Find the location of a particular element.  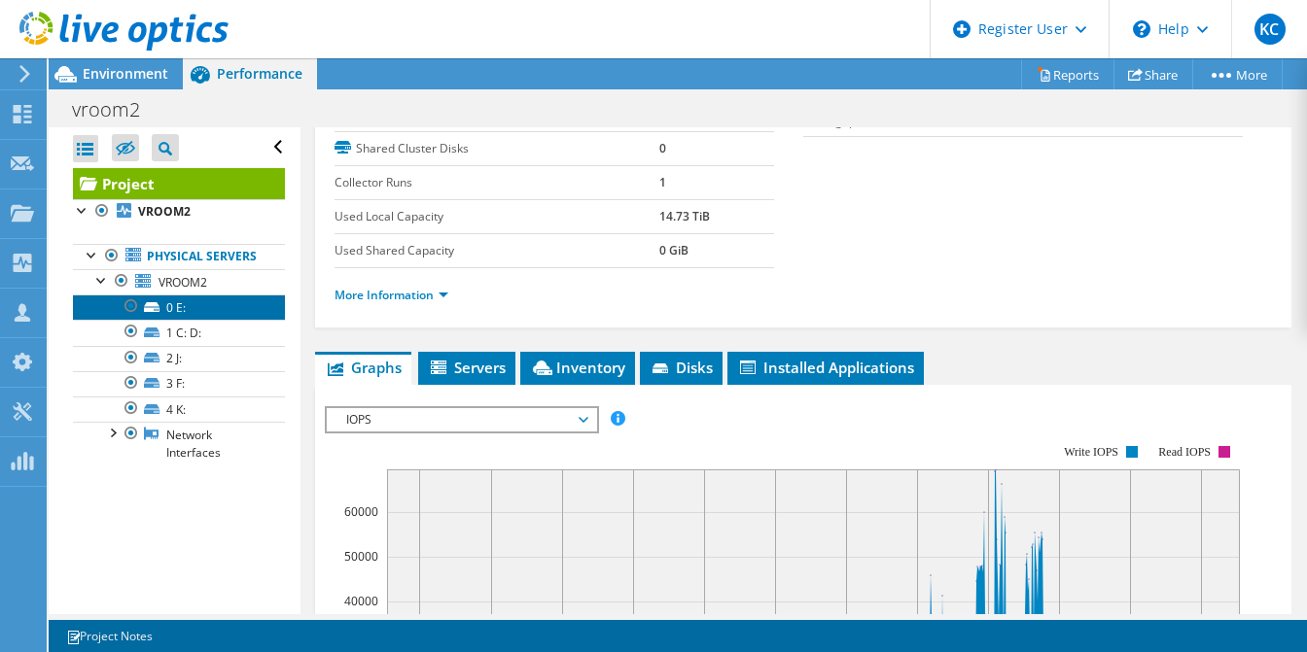

a: 1 C: D: is located at coordinates (179, 332).